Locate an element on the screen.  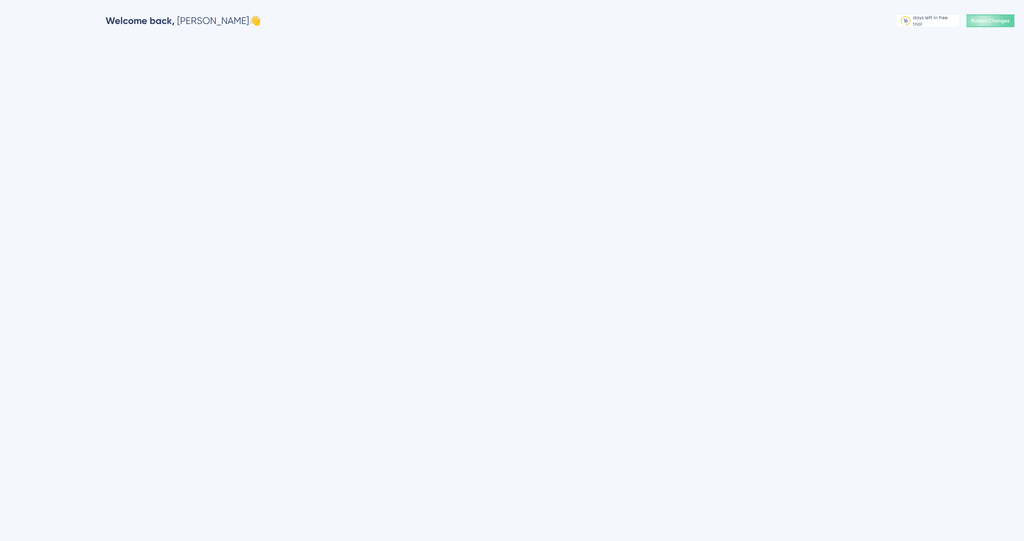
div: days left in free trial is located at coordinates (935, 21).